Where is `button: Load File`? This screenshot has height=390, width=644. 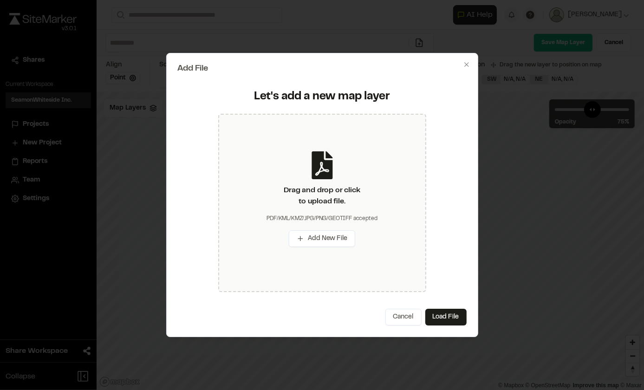 button: Load File is located at coordinates (445, 317).